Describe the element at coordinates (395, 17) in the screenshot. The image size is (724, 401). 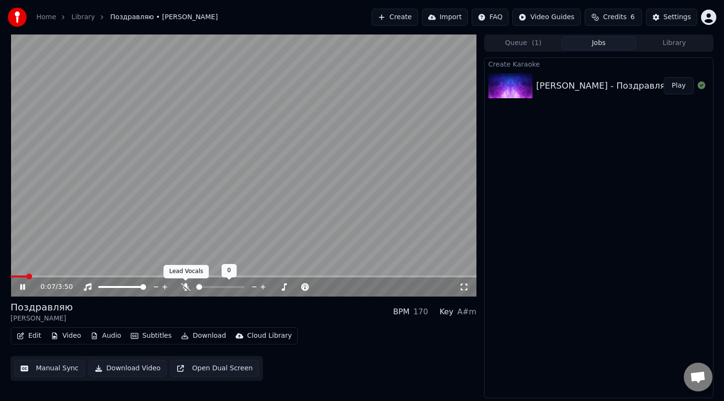
I see `button: Create` at that location.